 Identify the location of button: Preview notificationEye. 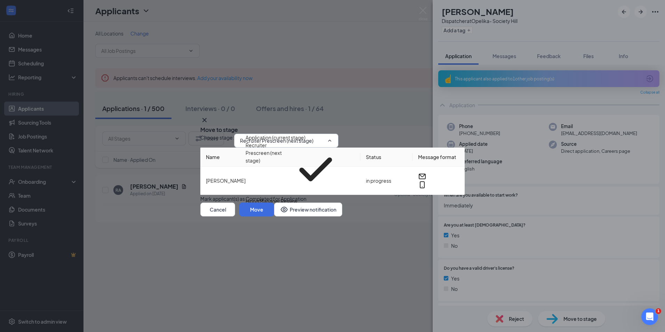
(308, 209).